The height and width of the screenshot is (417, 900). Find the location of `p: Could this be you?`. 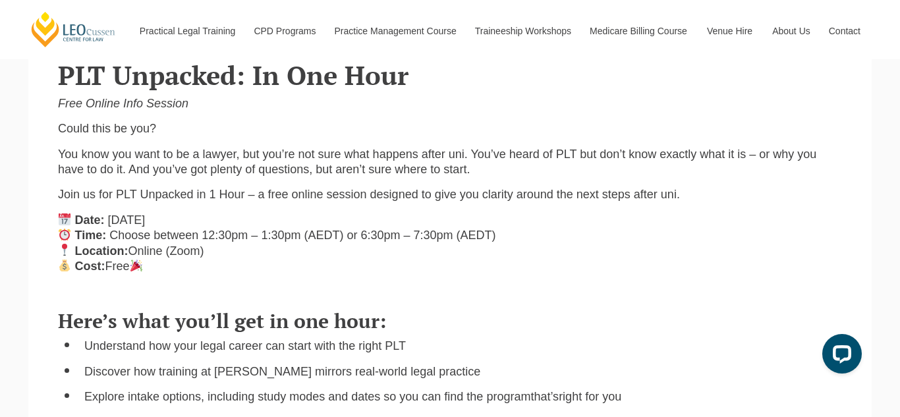

p: Could this be you? is located at coordinates (450, 128).